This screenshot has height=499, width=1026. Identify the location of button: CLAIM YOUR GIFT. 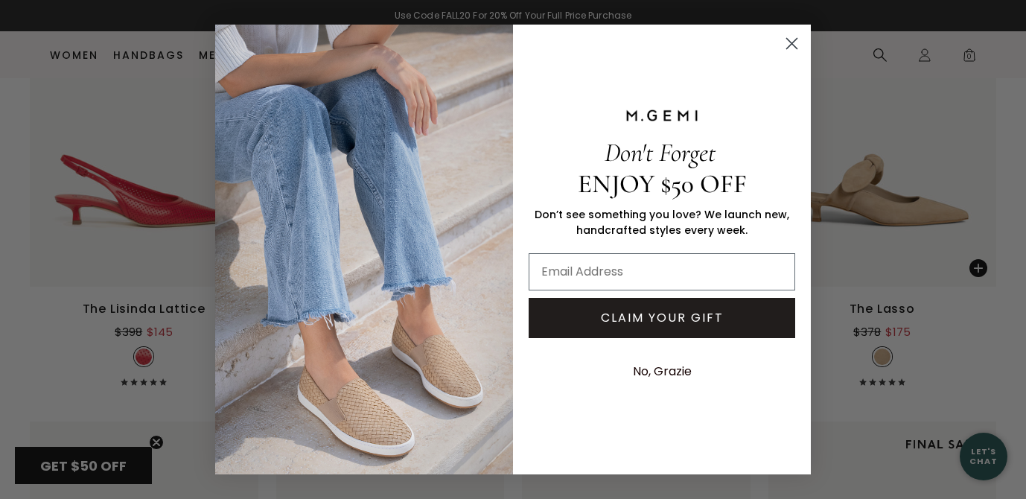
(662, 318).